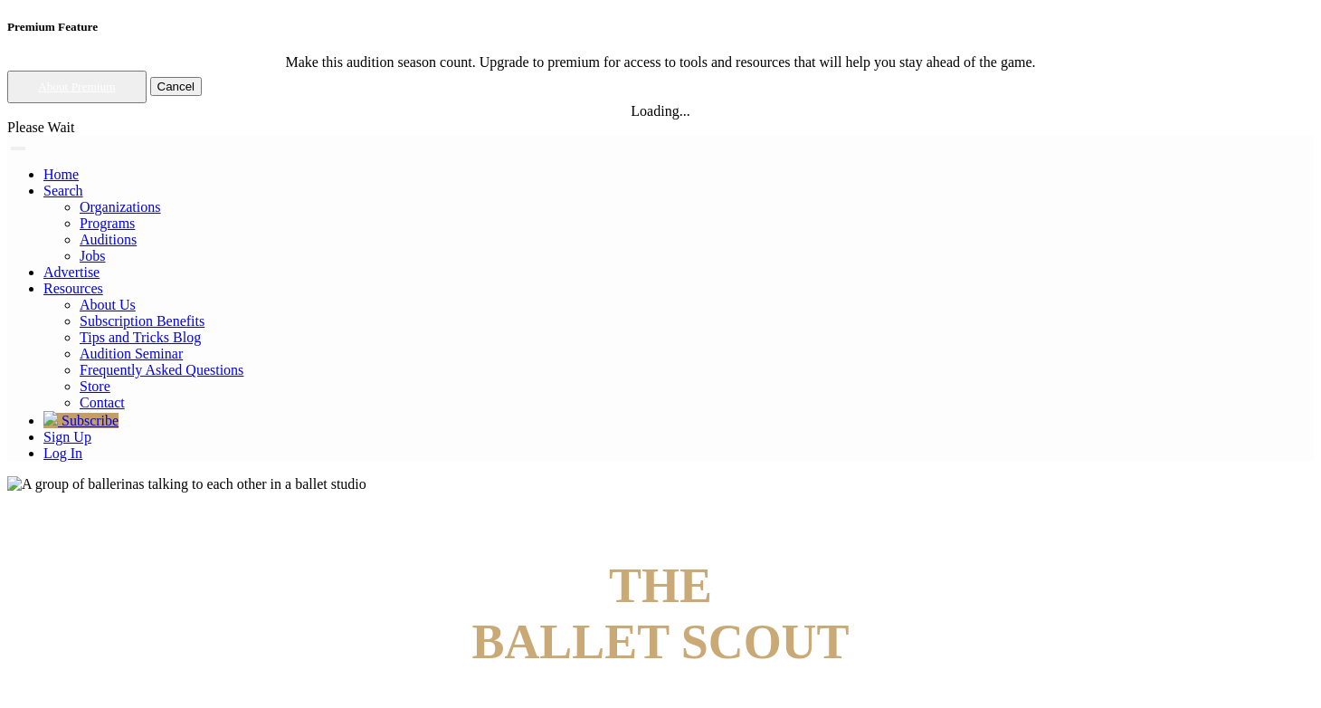 The image size is (1321, 708). Describe the element at coordinates (108, 304) in the screenshot. I see `a: About Us` at that location.